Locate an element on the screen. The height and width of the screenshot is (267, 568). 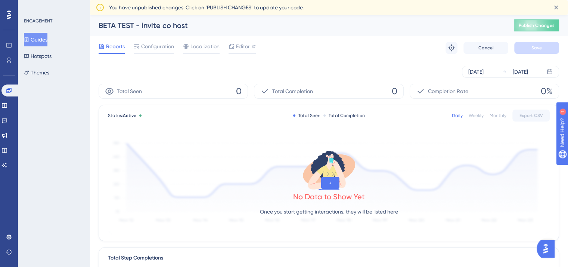
div: BETA TEST - invite co host is located at coordinates (297, 25).